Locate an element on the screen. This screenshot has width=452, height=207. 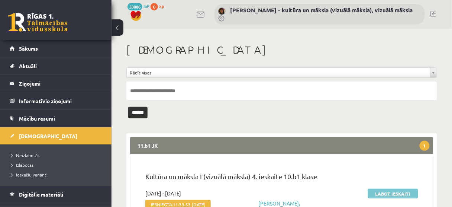
a: Digitālie materiāli is located at coordinates (56, 194).